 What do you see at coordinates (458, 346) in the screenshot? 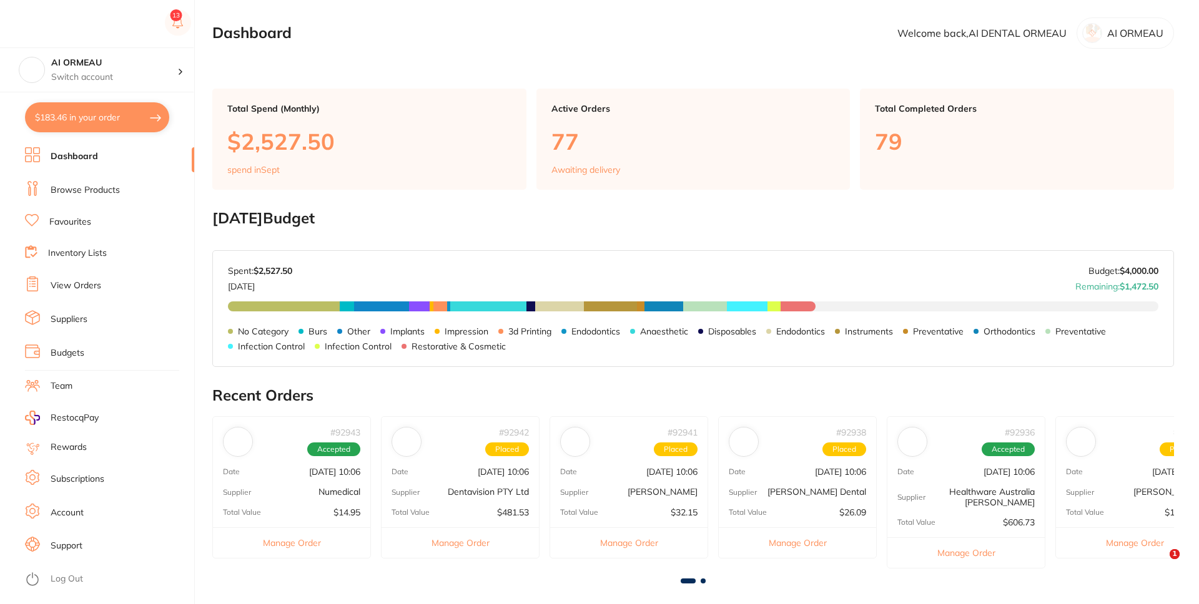
I see `p: Restorative & Cosmetic` at bounding box center [458, 346].